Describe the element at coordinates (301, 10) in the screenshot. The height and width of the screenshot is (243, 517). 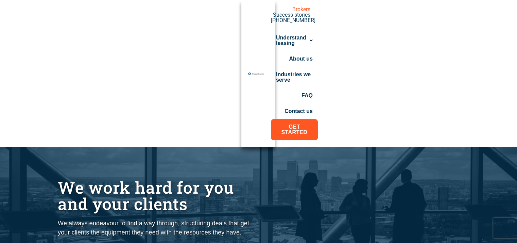
I see `a: Brokers` at that location.